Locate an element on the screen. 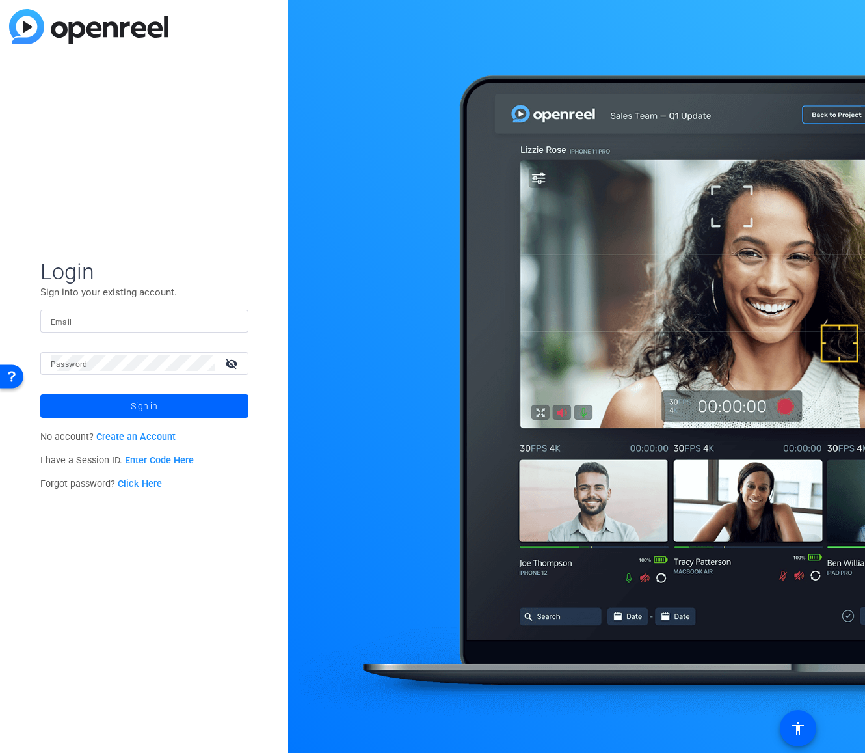  a: Enter Code Here is located at coordinates (159, 460).